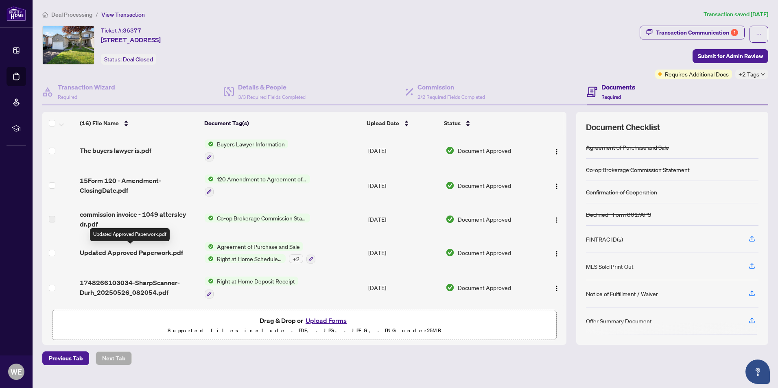  I want to click on th: (16) File Name, so click(139, 123).